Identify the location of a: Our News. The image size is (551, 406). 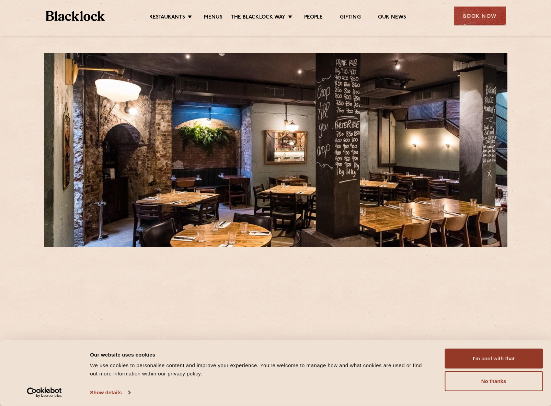
(392, 18).